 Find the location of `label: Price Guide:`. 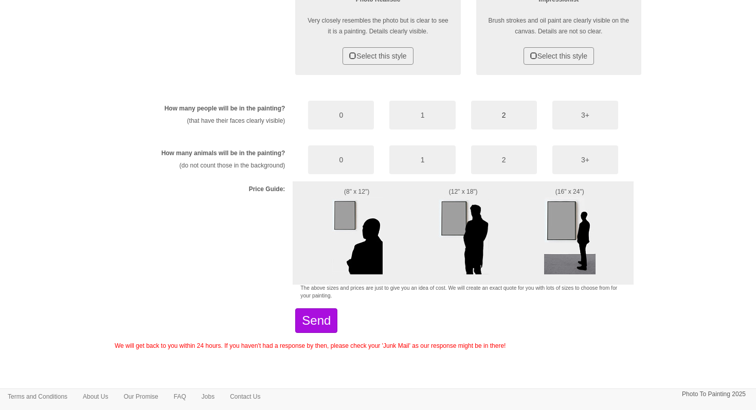

label: Price Guide: is located at coordinates (267, 189).